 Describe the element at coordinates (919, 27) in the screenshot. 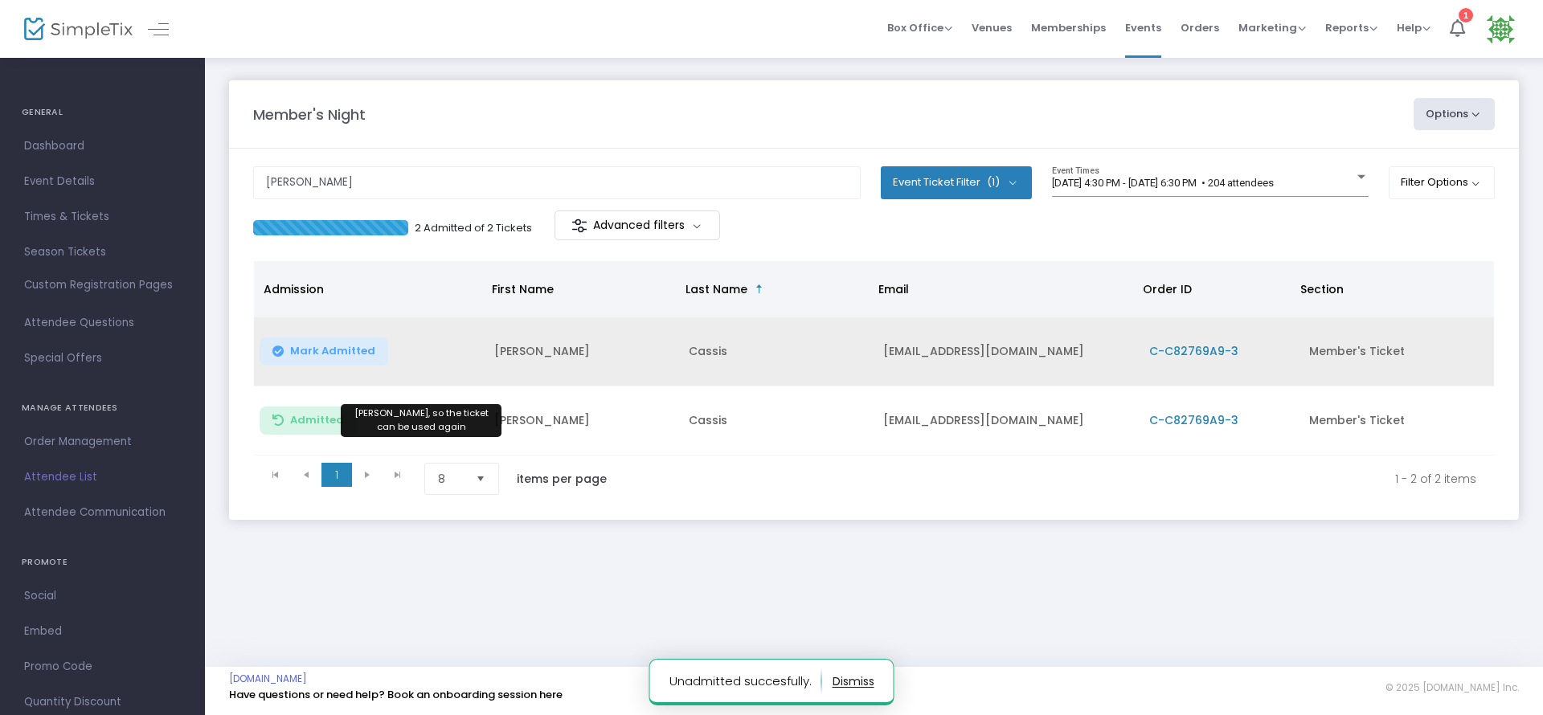

I see `span: Box Office` at that location.